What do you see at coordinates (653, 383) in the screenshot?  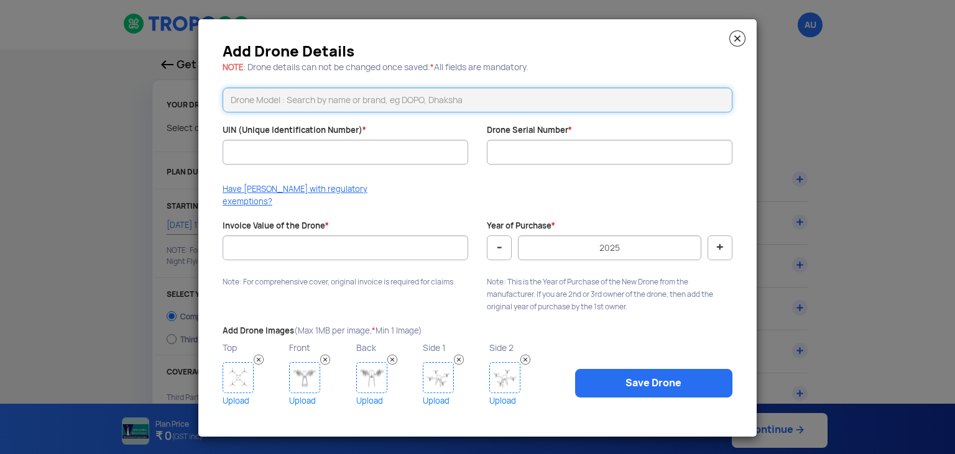 I see `a: Save Drone` at bounding box center [653, 383].